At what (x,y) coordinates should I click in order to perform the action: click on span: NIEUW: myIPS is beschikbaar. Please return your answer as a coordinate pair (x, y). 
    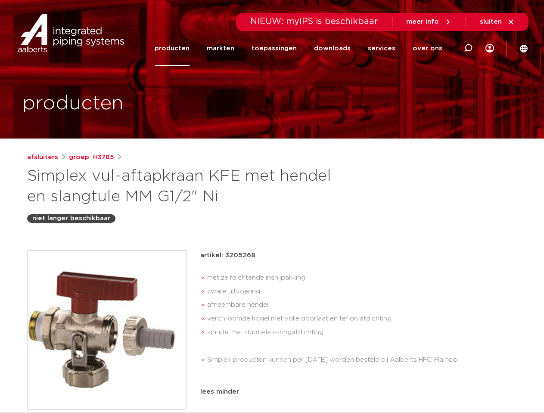
    Looking at the image, I should click on (314, 22).